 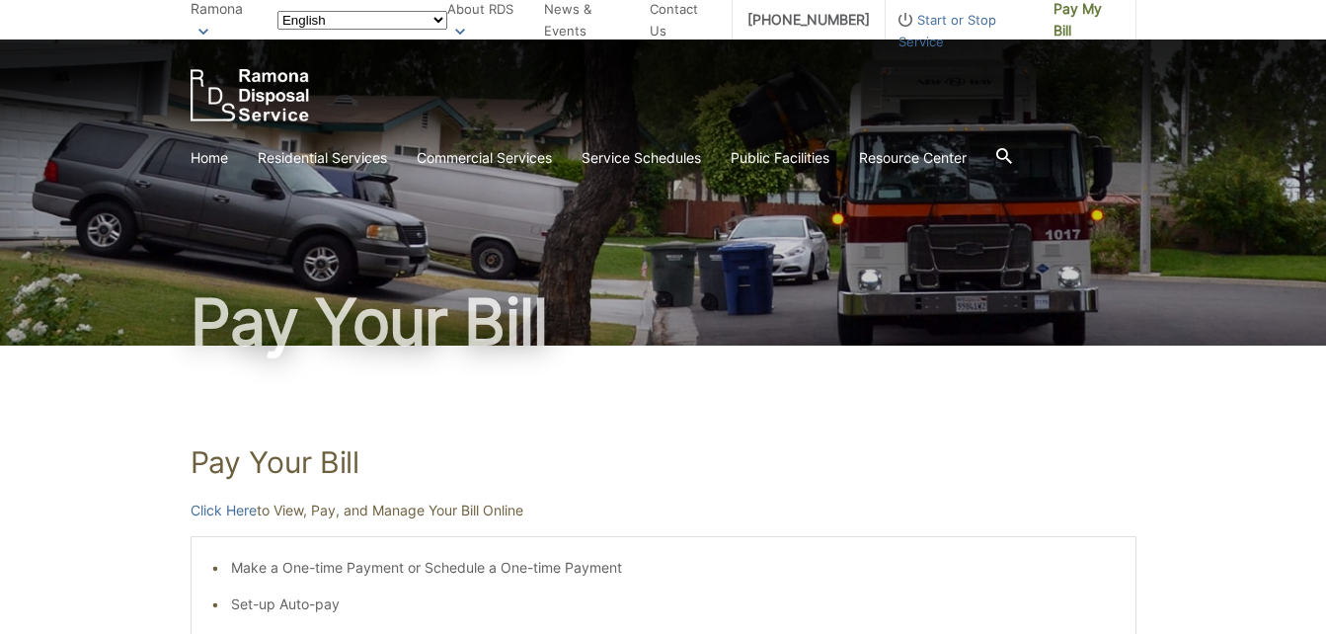 What do you see at coordinates (322, 158) in the screenshot?
I see `a: Residential Services` at bounding box center [322, 158].